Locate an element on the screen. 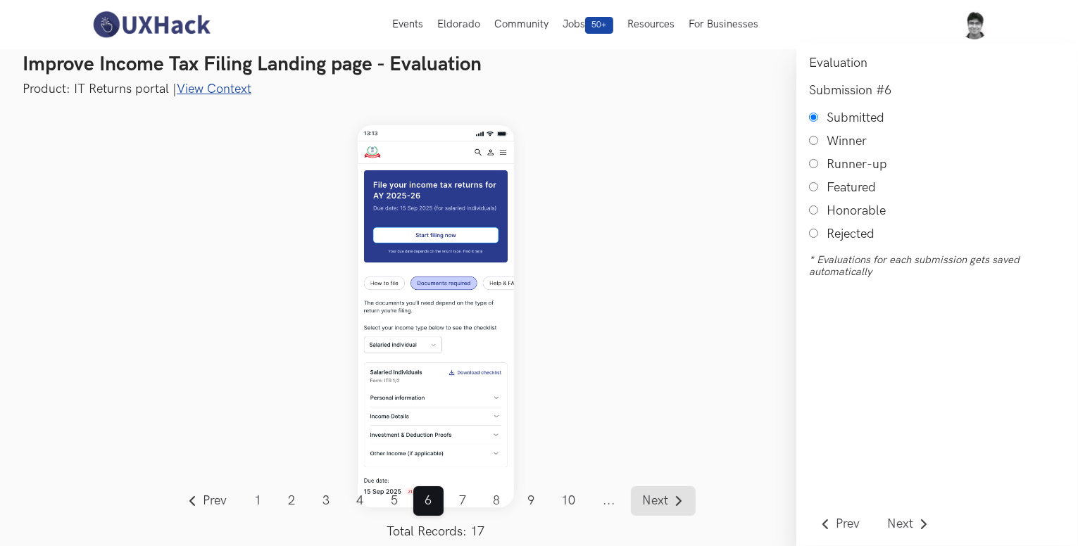  a: Page 7 is located at coordinates (463, 501).